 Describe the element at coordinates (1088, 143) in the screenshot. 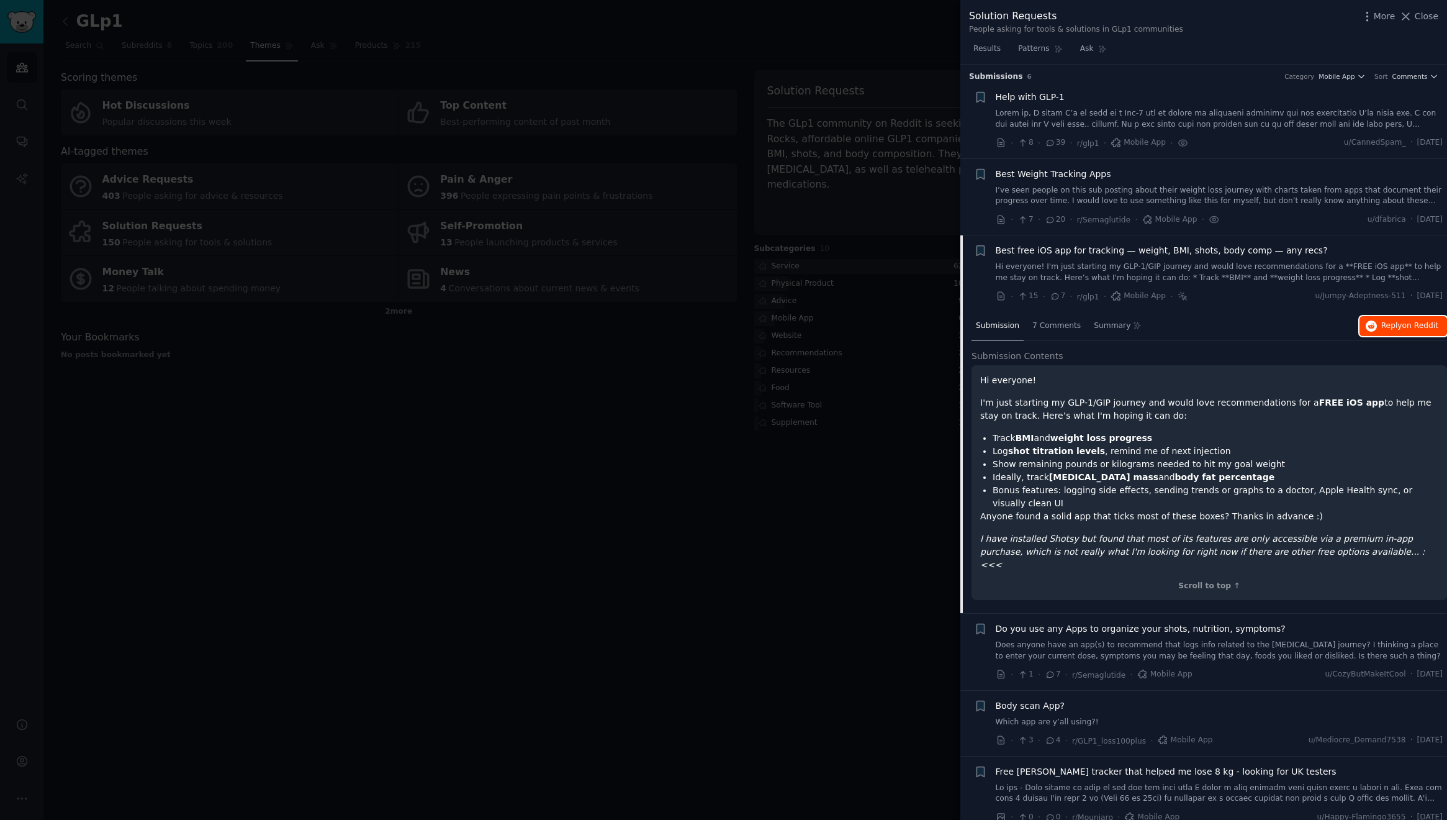

I see `span: r/glp1` at that location.